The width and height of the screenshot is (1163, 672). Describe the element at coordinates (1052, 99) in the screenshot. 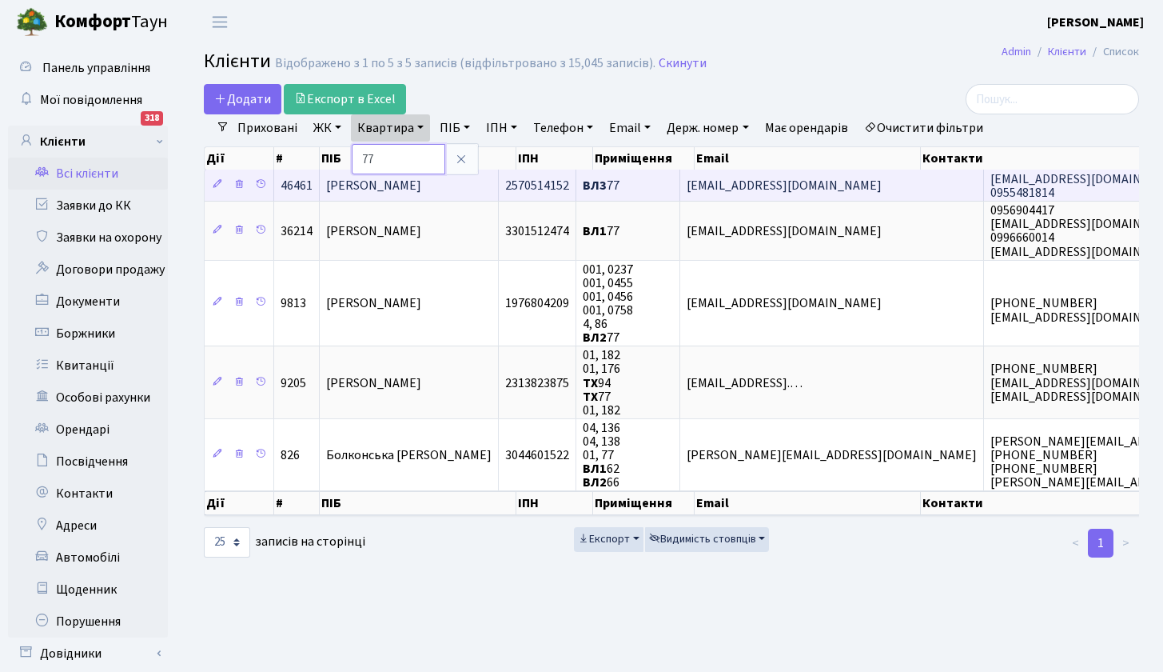

I see `input: Пошук...` at that location.